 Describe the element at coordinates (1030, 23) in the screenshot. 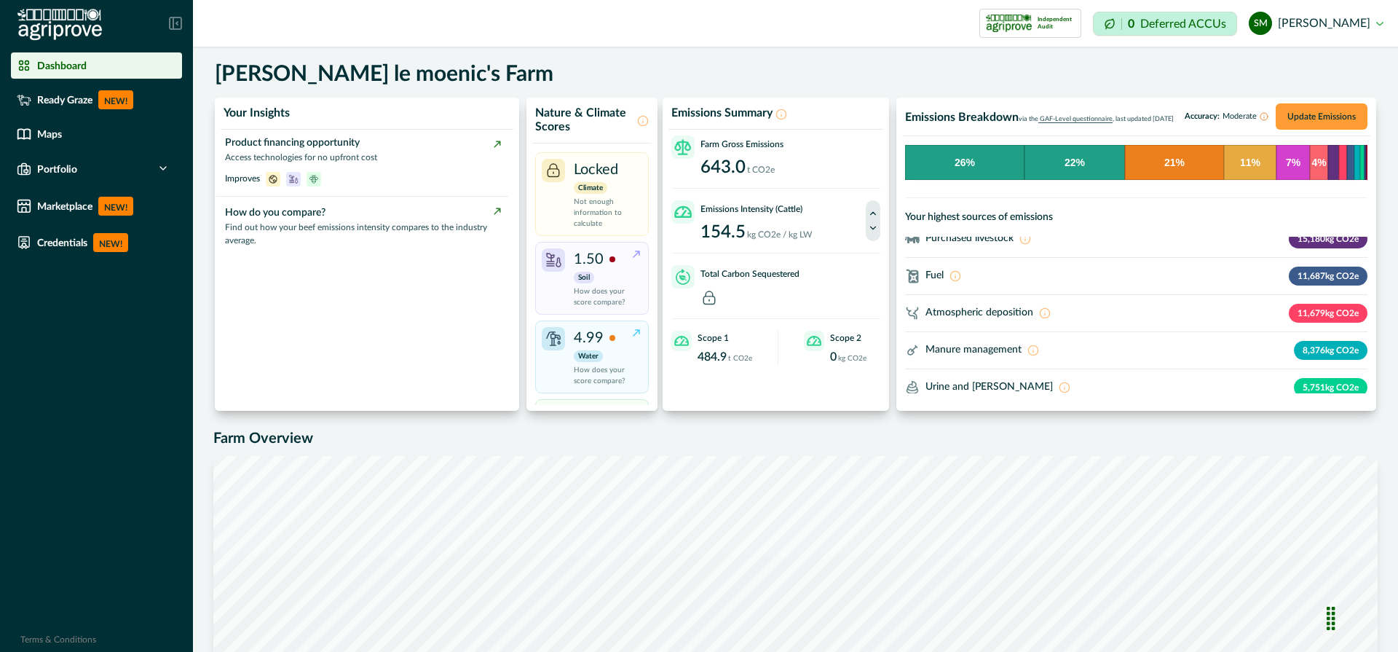

I see `button: certification logoIndependent Audit` at that location.